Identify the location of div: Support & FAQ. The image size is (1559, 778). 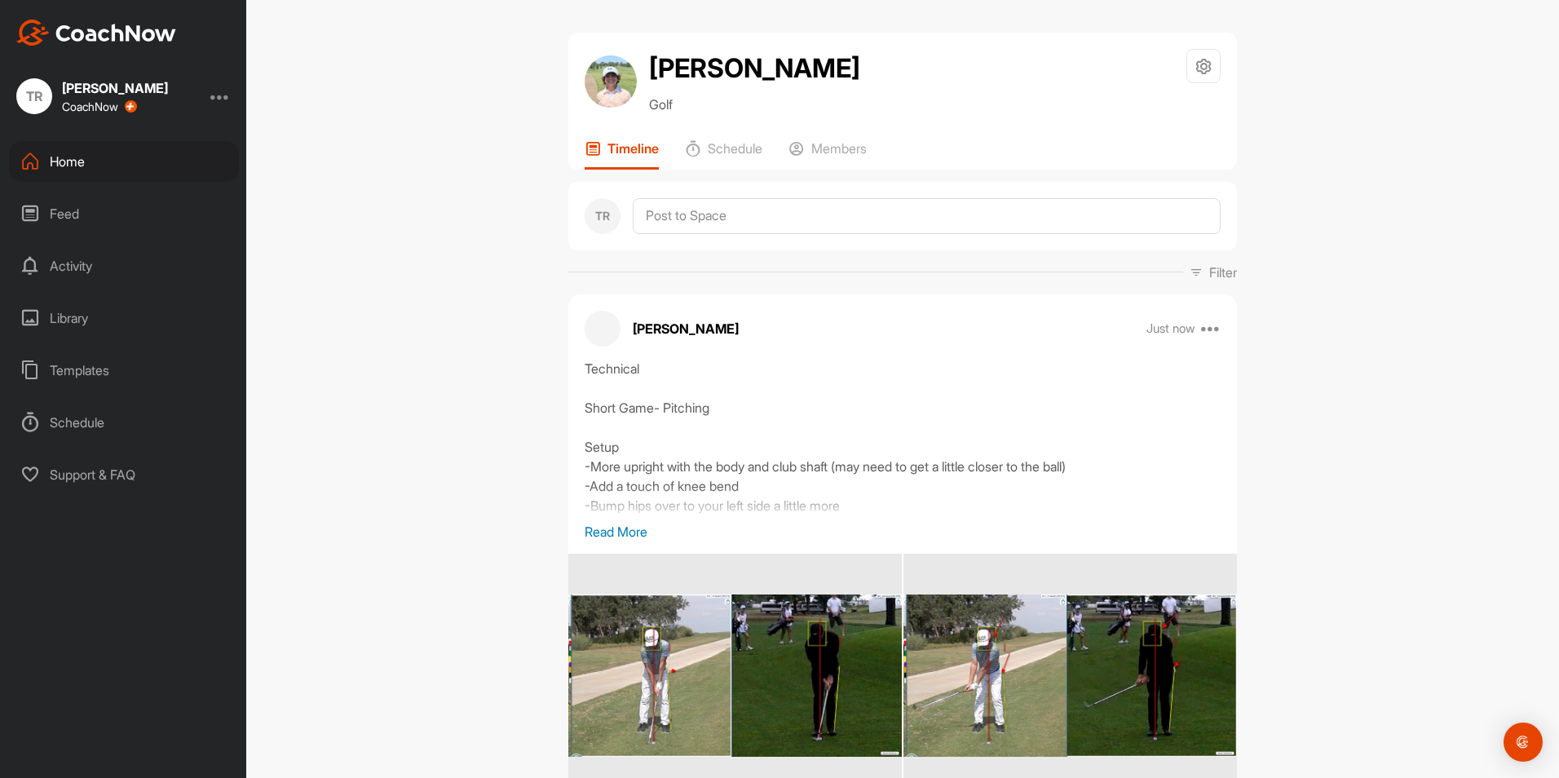
(124, 475).